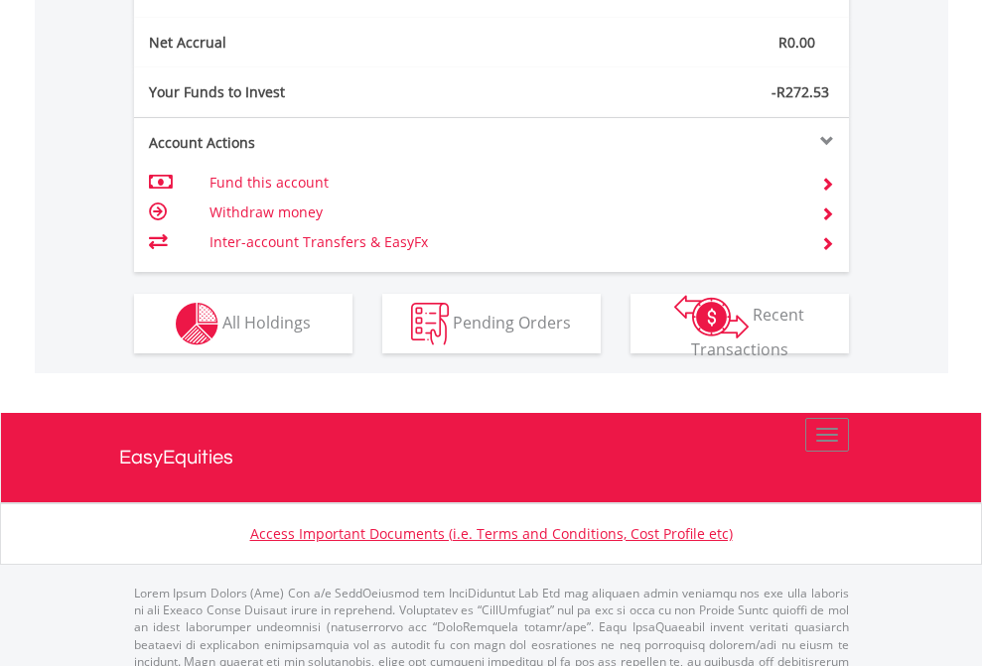 The width and height of the screenshot is (982, 666). Describe the element at coordinates (491, 458) in the screenshot. I see `div: EasyEquities` at that location.